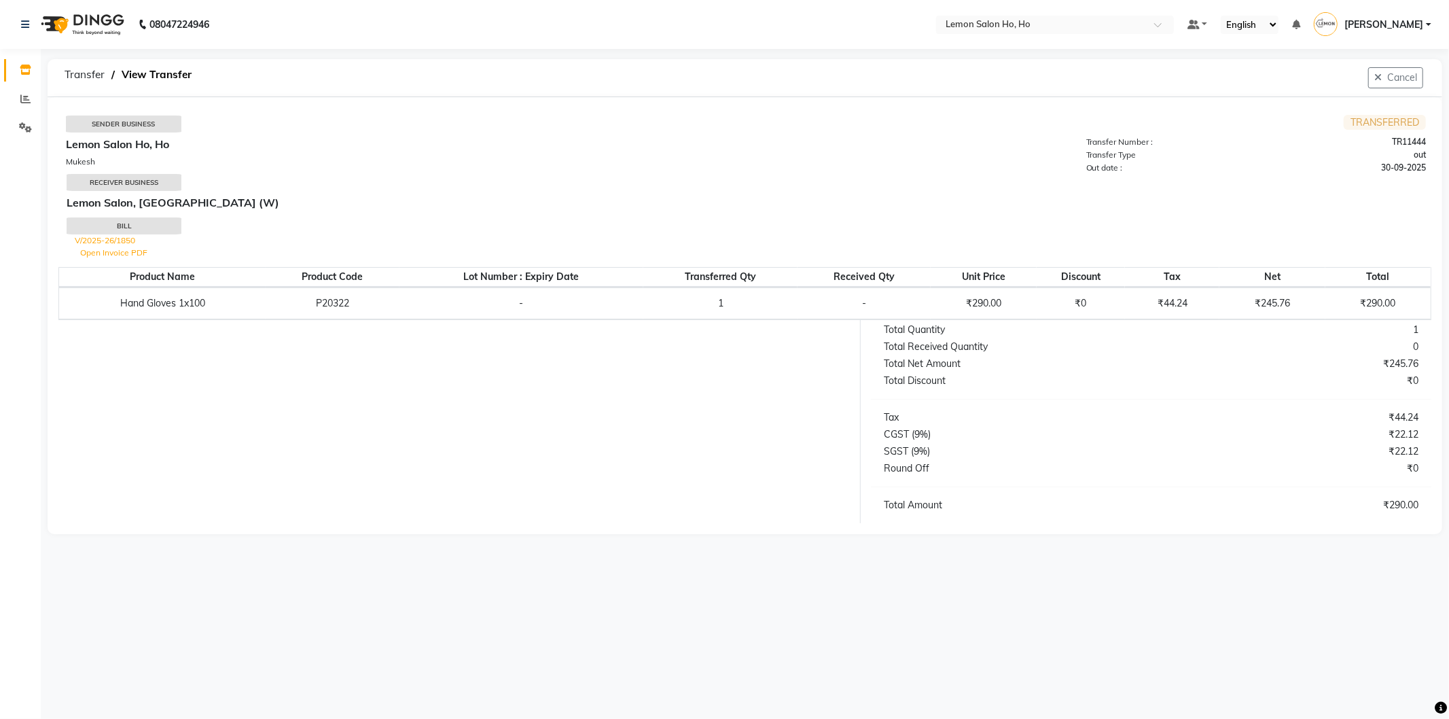  I want to click on img: logo, so click(81, 24).